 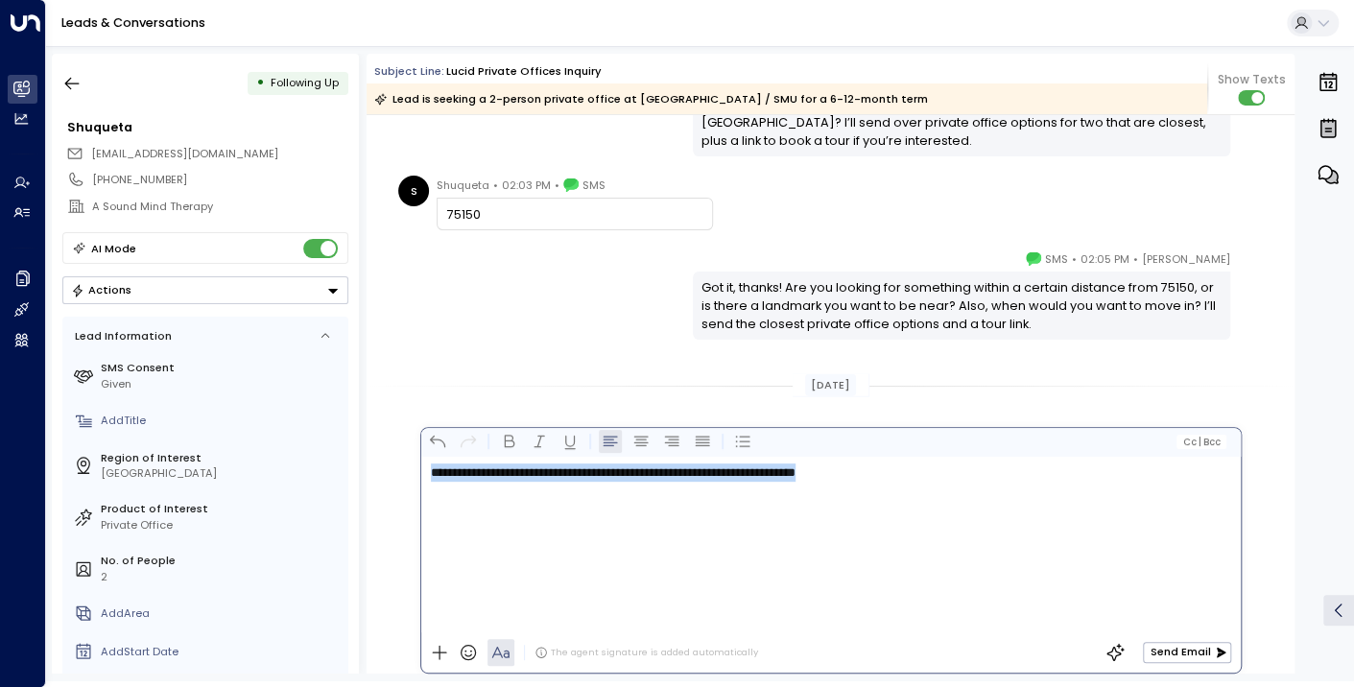 I want to click on label: No. of People, so click(x=221, y=560).